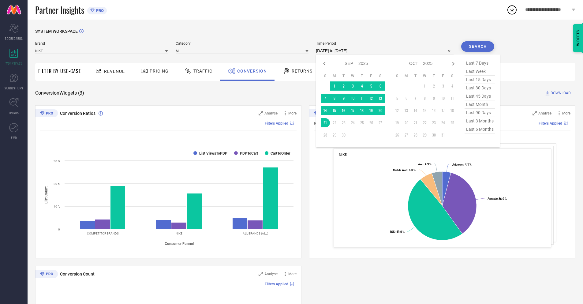 This screenshot has height=304, width=583. Describe the element at coordinates (362, 98) in the screenshot. I see `td: Thu Sep 11 2025` at that location.